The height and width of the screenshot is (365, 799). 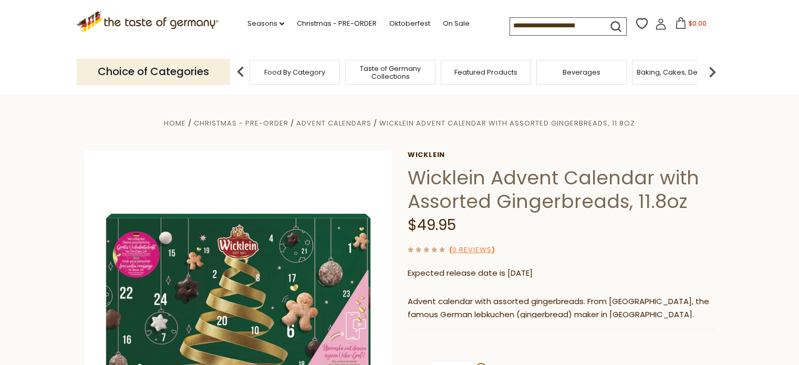 What do you see at coordinates (581, 72) in the screenshot?
I see `a: Beverages` at bounding box center [581, 72].